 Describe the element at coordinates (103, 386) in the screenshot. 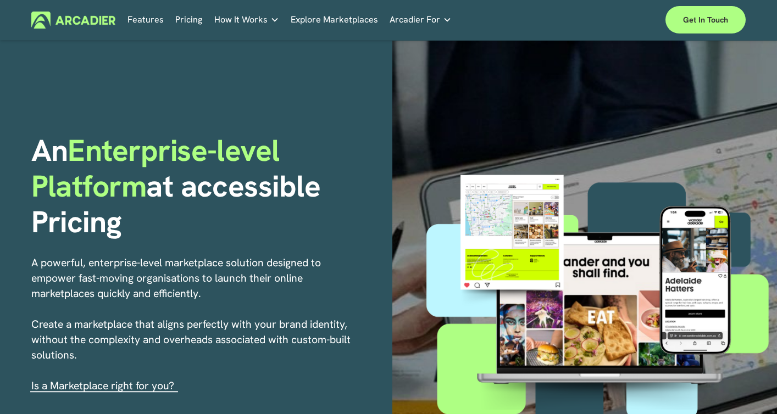

I see `span: I` at that location.